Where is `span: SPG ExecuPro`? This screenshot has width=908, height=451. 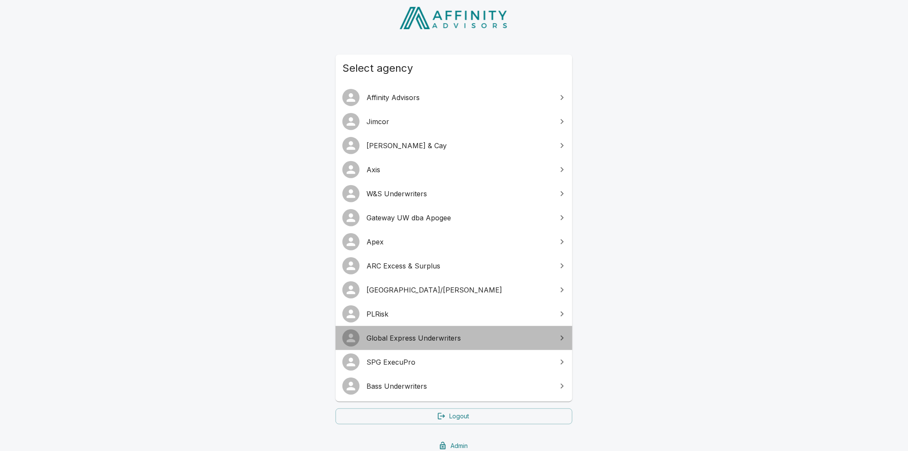 span: SPG ExecuPro is located at coordinates (459, 362).